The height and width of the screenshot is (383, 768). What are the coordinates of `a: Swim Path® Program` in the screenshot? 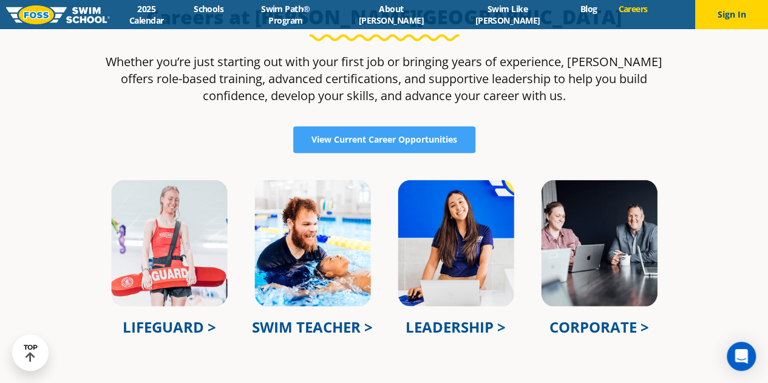 It's located at (285, 15).